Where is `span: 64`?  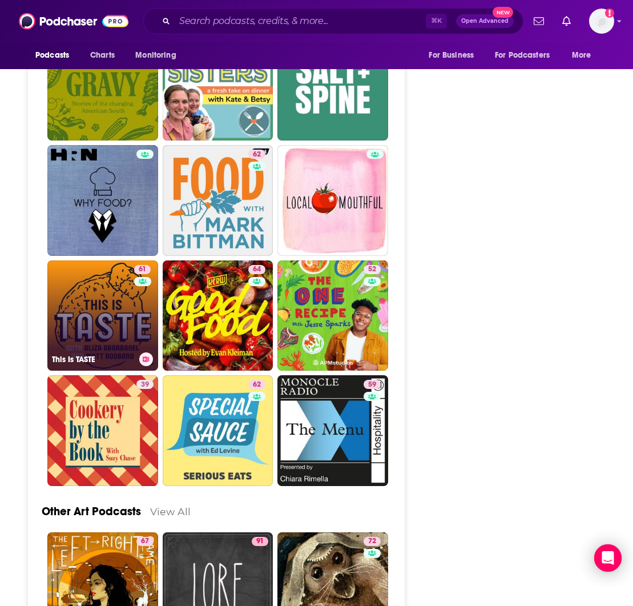
span: 64 is located at coordinates (257, 269).